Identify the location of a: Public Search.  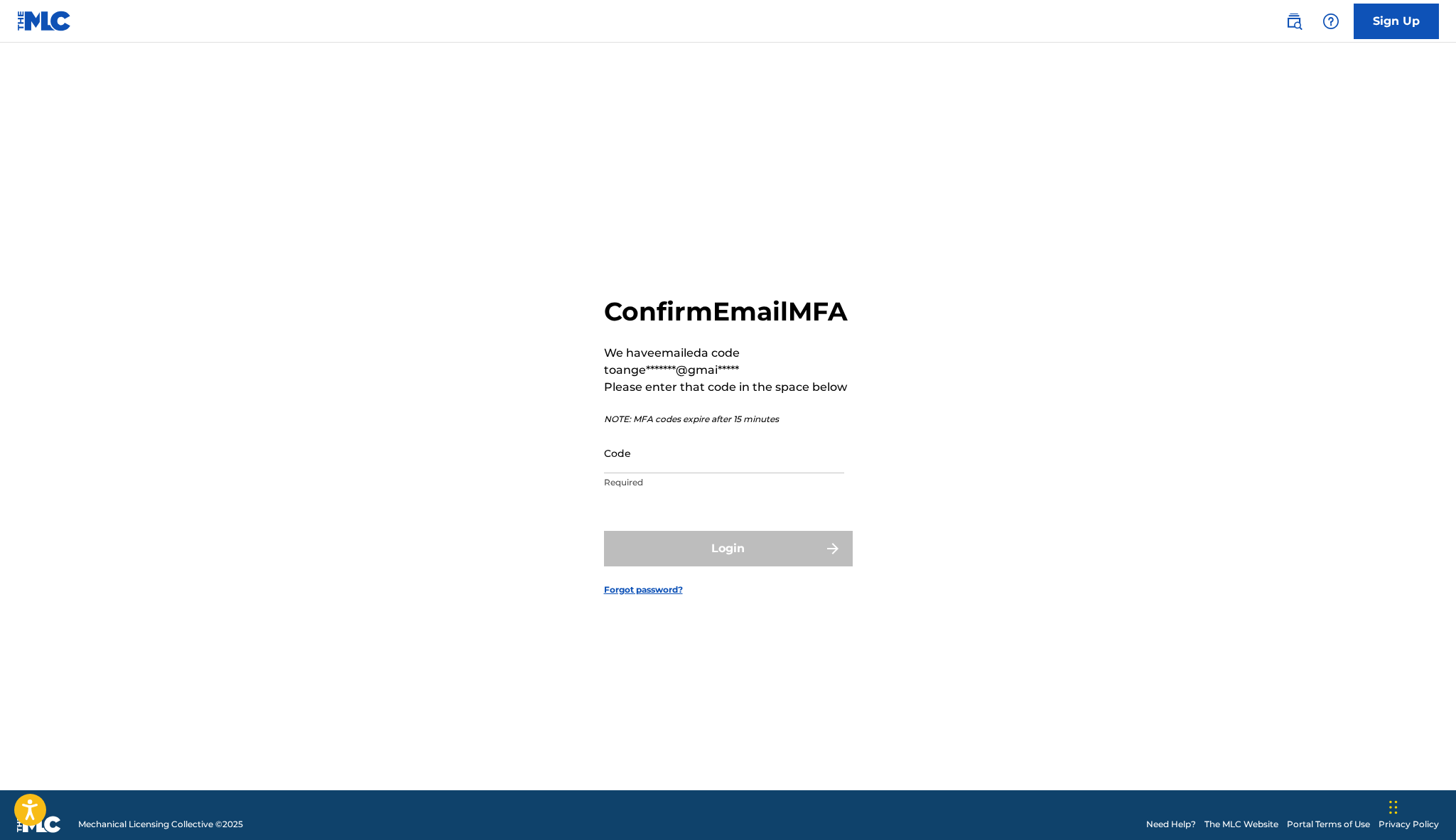
(1295, 21).